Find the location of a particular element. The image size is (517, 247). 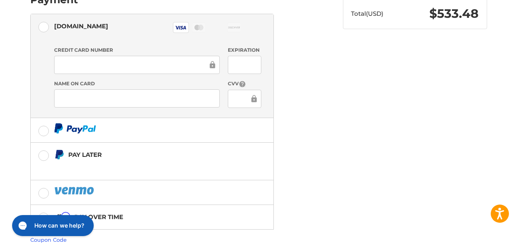

label: Expiration is located at coordinates (244, 50).